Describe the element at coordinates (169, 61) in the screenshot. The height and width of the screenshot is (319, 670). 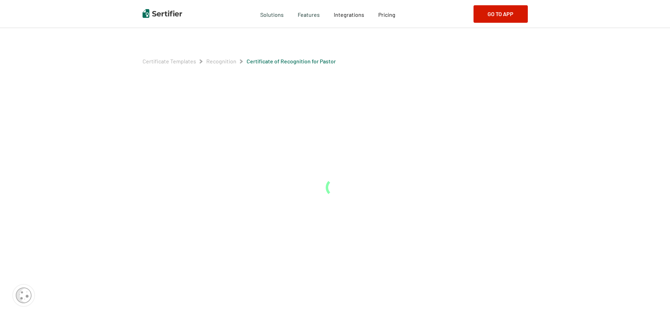
I see `a: Certificate Templates` at that location.